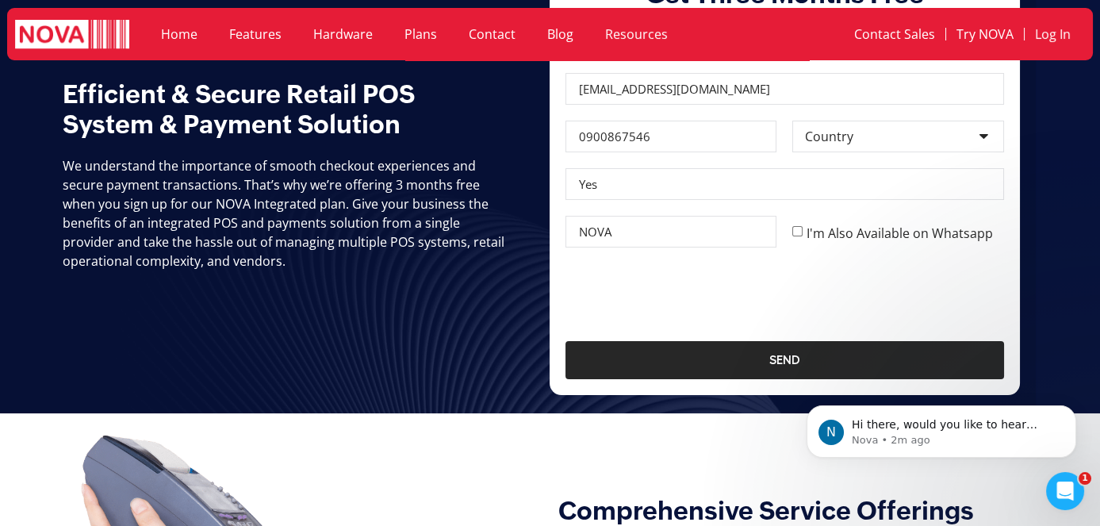 The height and width of the screenshot is (526, 1100). What do you see at coordinates (784, 360) in the screenshot?
I see `span: Send` at bounding box center [784, 360].